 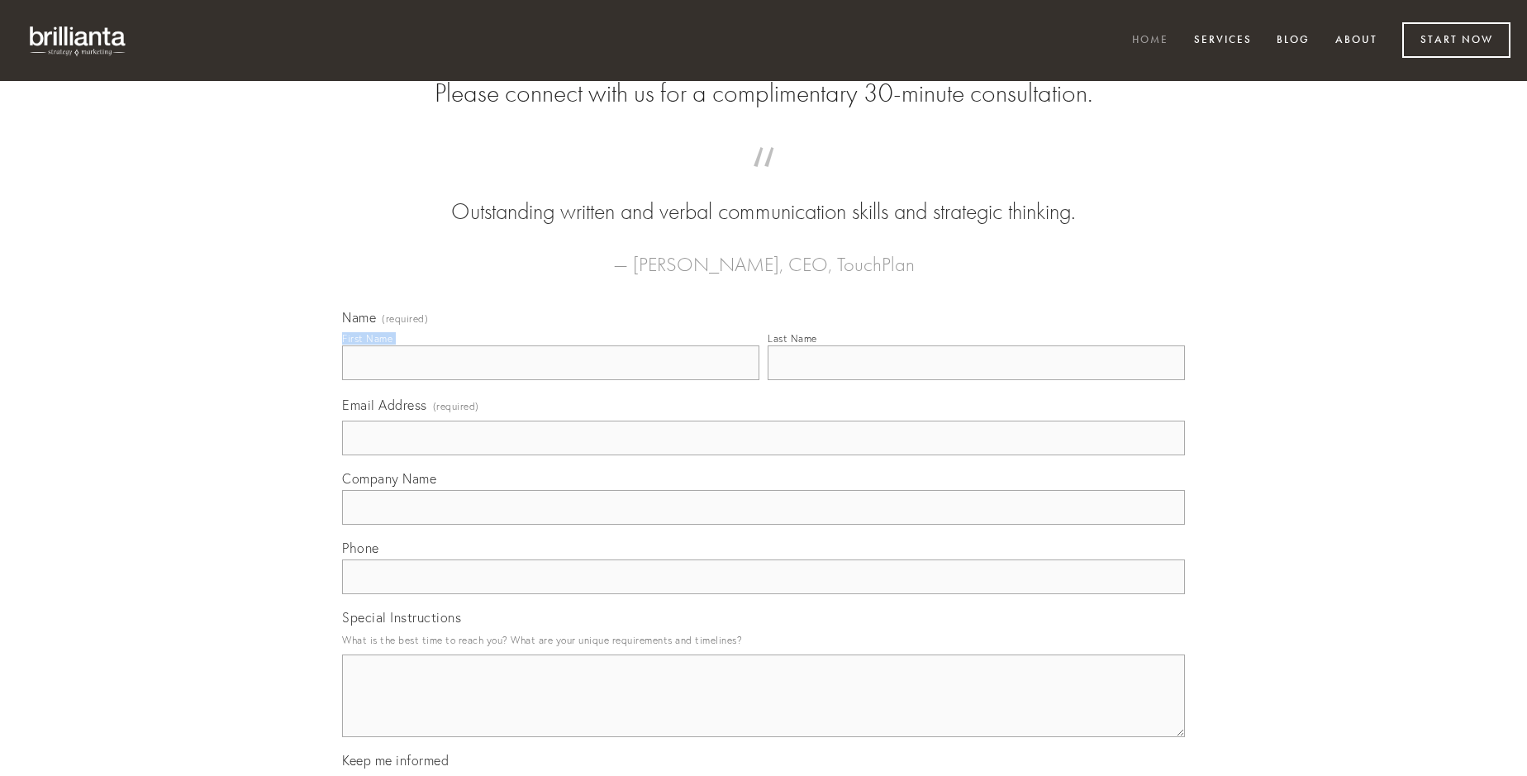 I want to click on blockquote: Outstanding written and verbal communication skills and strategic thinking., so click(x=764, y=196).